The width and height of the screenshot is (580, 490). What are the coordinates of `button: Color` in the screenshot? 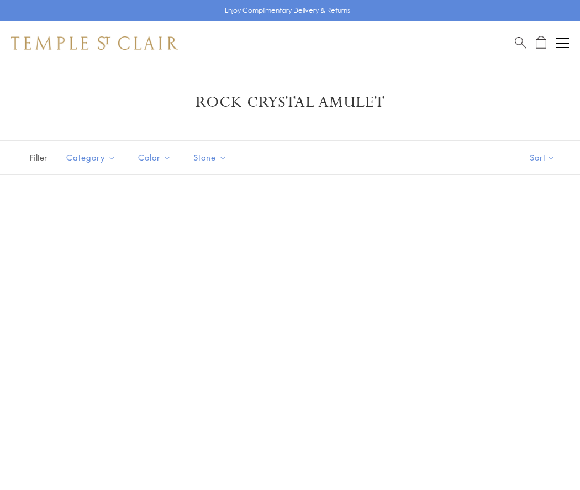 It's located at (155, 157).